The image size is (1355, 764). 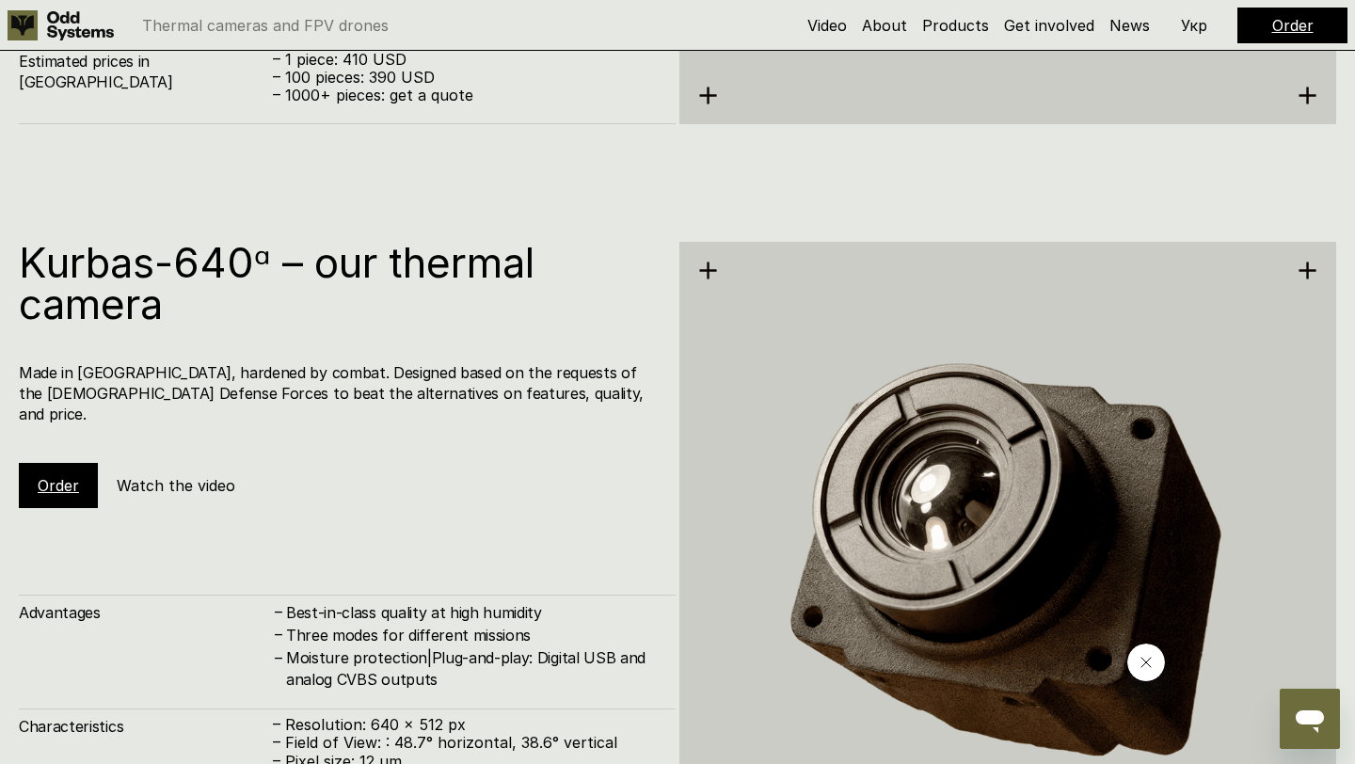 I want to click on h1: Kurbas-640ᵅ – our thermal camera, so click(x=338, y=283).